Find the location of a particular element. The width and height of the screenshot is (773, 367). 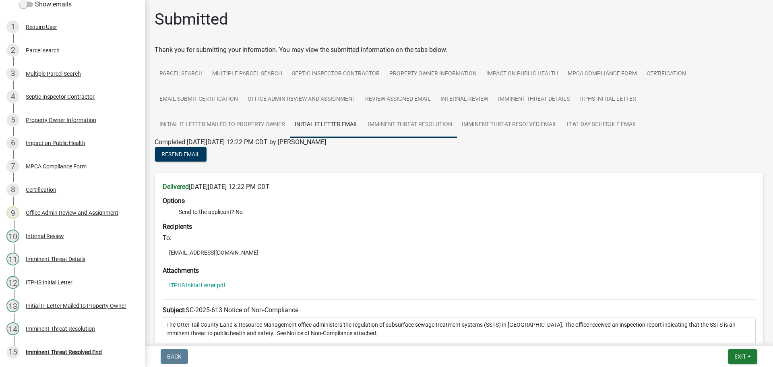

a: ITPHS Initial Letter is located at coordinates (607, 99).